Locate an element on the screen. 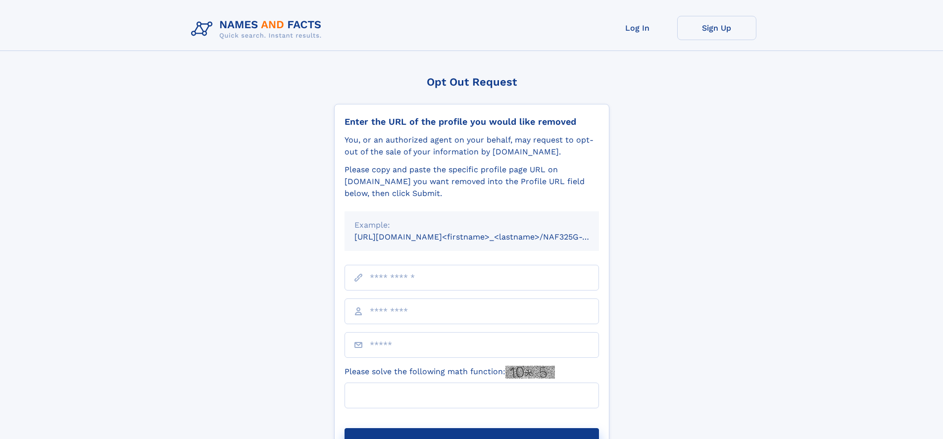 This screenshot has height=439, width=943. img: Logo Names and Facts is located at coordinates (258, 29).